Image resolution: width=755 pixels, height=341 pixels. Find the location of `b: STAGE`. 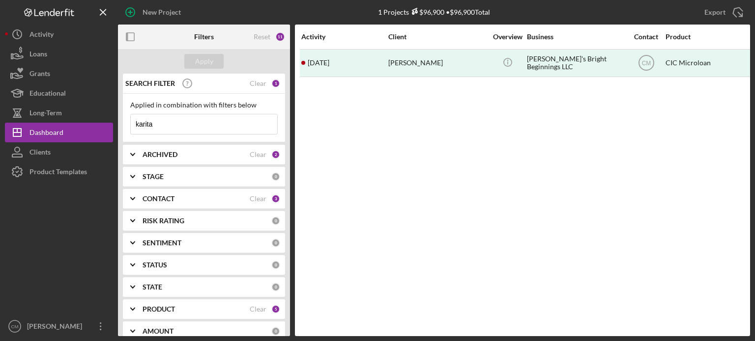

b: STAGE is located at coordinates (153, 177).